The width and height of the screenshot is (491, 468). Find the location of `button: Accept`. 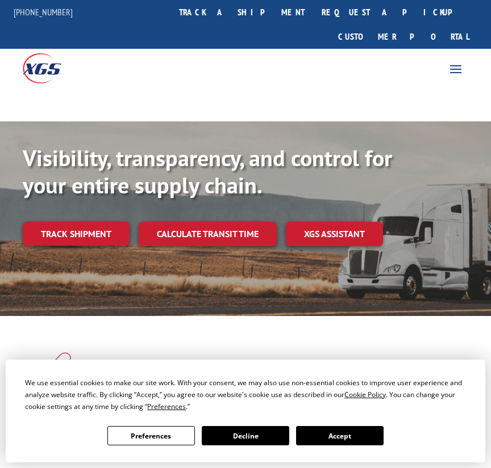

button: Accept is located at coordinates (340, 436).